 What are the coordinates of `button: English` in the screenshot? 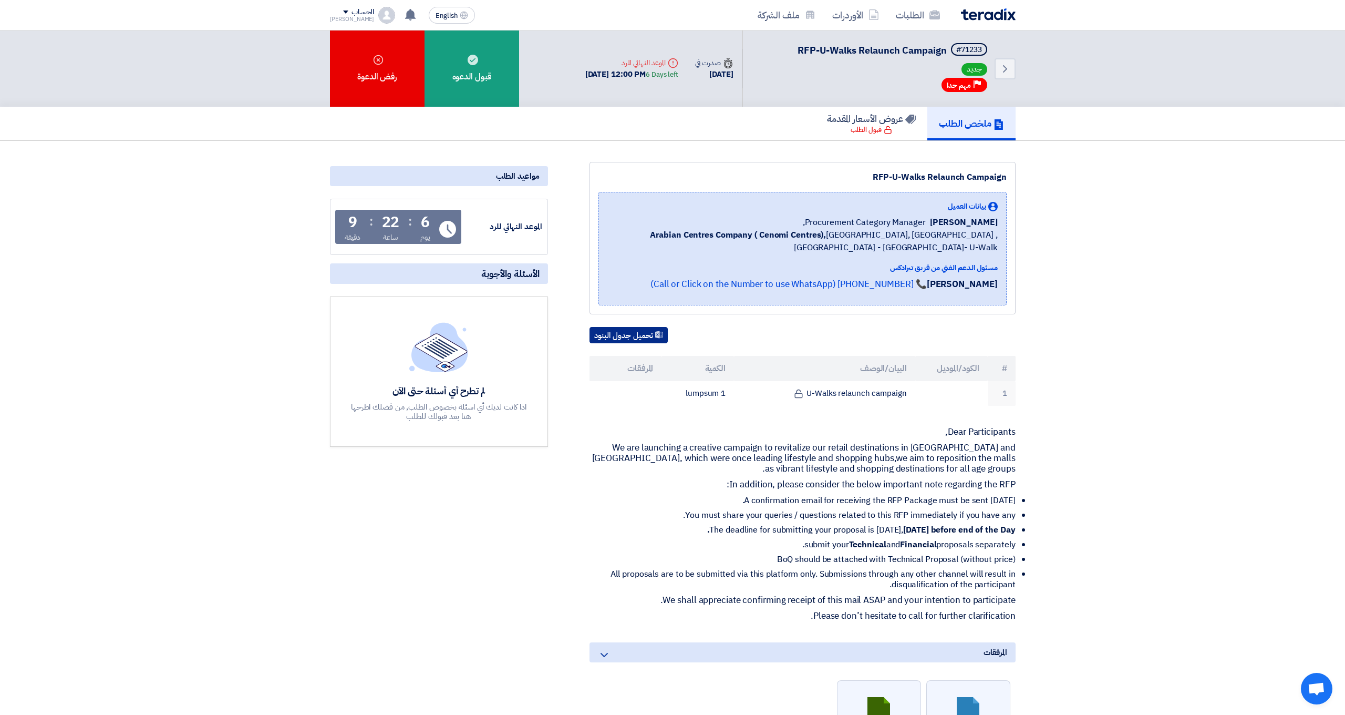 It's located at (452, 15).